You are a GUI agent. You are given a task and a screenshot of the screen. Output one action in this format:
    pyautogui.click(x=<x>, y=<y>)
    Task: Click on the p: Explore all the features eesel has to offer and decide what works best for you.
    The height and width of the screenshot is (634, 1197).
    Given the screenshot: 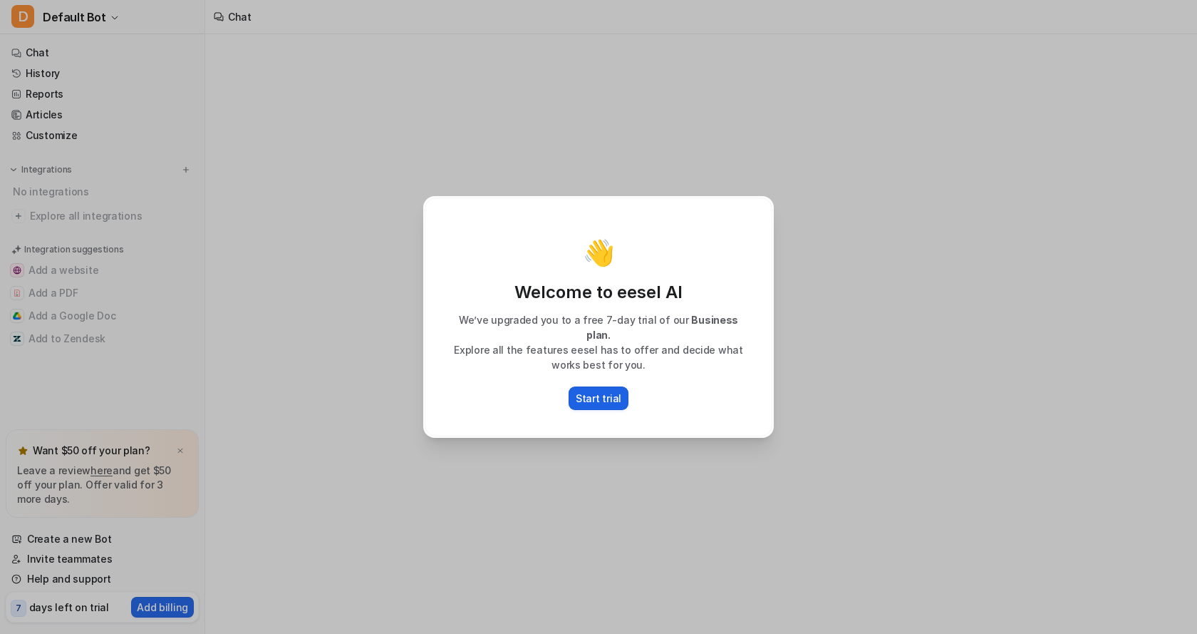 What is the action you would take?
    pyautogui.click(x=599, y=357)
    